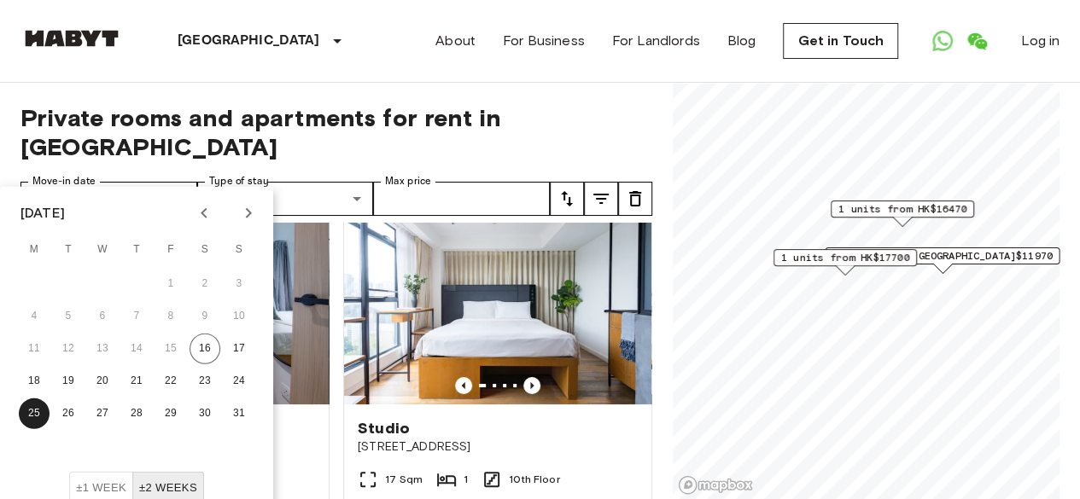 The width and height of the screenshot is (1080, 499). What do you see at coordinates (655, 41) in the screenshot?
I see `a: For Landlords` at bounding box center [655, 41].